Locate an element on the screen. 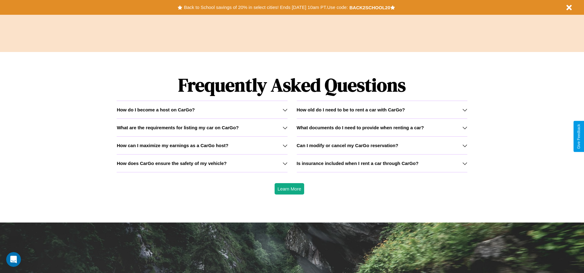  b: BACK2SCHOOL20 is located at coordinates (370, 7).